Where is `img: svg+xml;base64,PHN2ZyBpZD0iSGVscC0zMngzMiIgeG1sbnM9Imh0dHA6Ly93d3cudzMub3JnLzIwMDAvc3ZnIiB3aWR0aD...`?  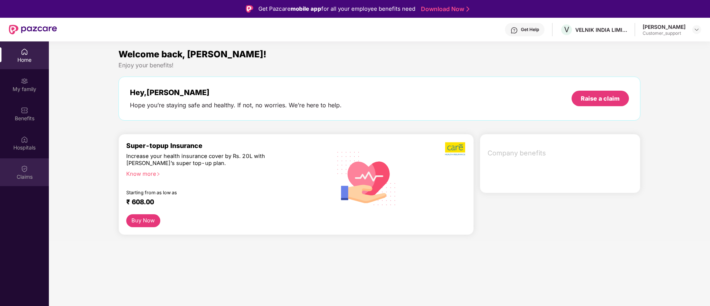 img: svg+xml;base64,PHN2ZyBpZD0iSGVscC0zMngzMiIgeG1sbnM9Imh0dHA6Ly93d3cudzMub3JnLzIwMDAvc3ZnIiB3aWR0aD... is located at coordinates (514, 30).